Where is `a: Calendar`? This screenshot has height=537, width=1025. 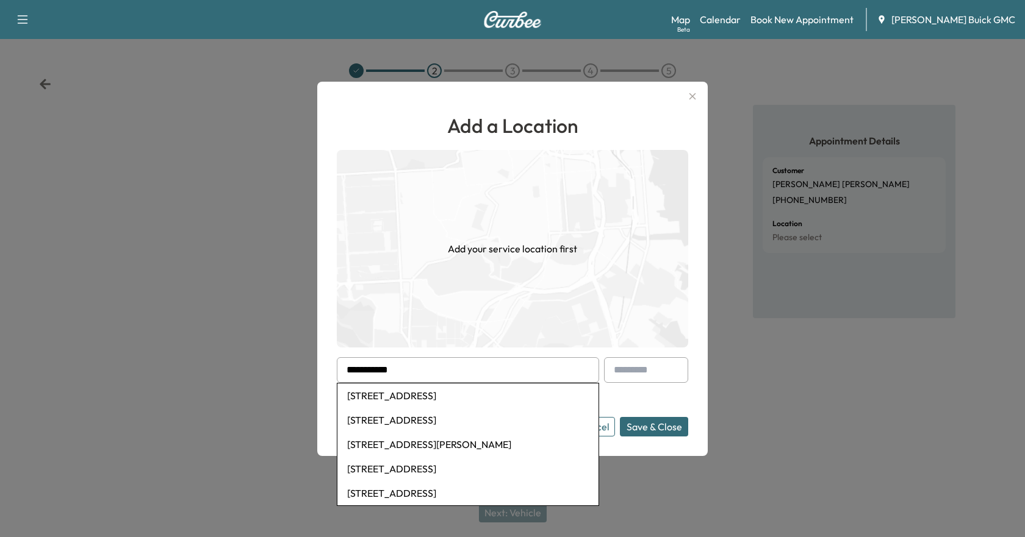
a: Calendar is located at coordinates (720, 20).